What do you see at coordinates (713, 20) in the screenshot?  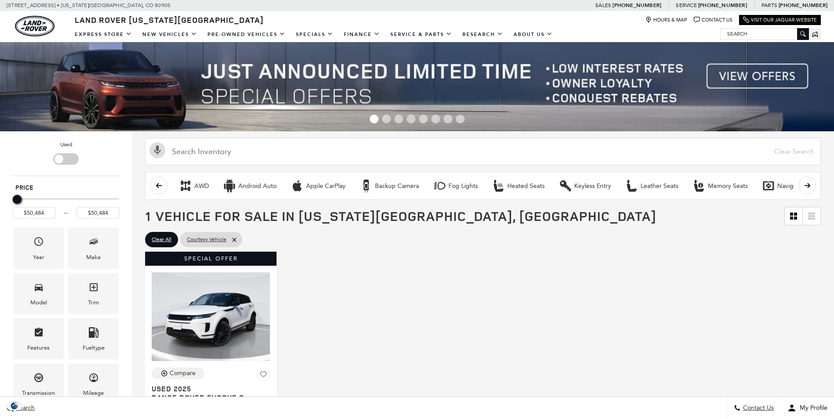 I see `a: Contact Us` at bounding box center [713, 20].